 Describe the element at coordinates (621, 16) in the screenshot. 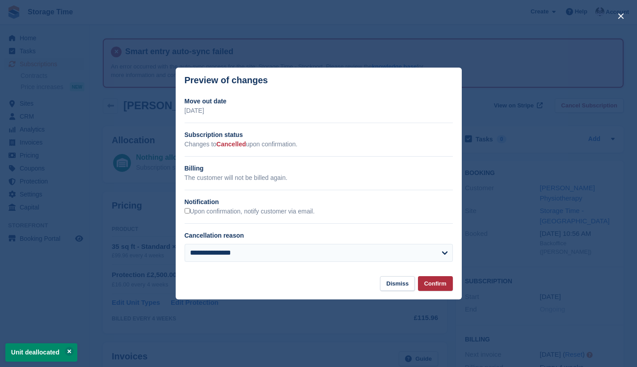

I see `button: close` at that location.